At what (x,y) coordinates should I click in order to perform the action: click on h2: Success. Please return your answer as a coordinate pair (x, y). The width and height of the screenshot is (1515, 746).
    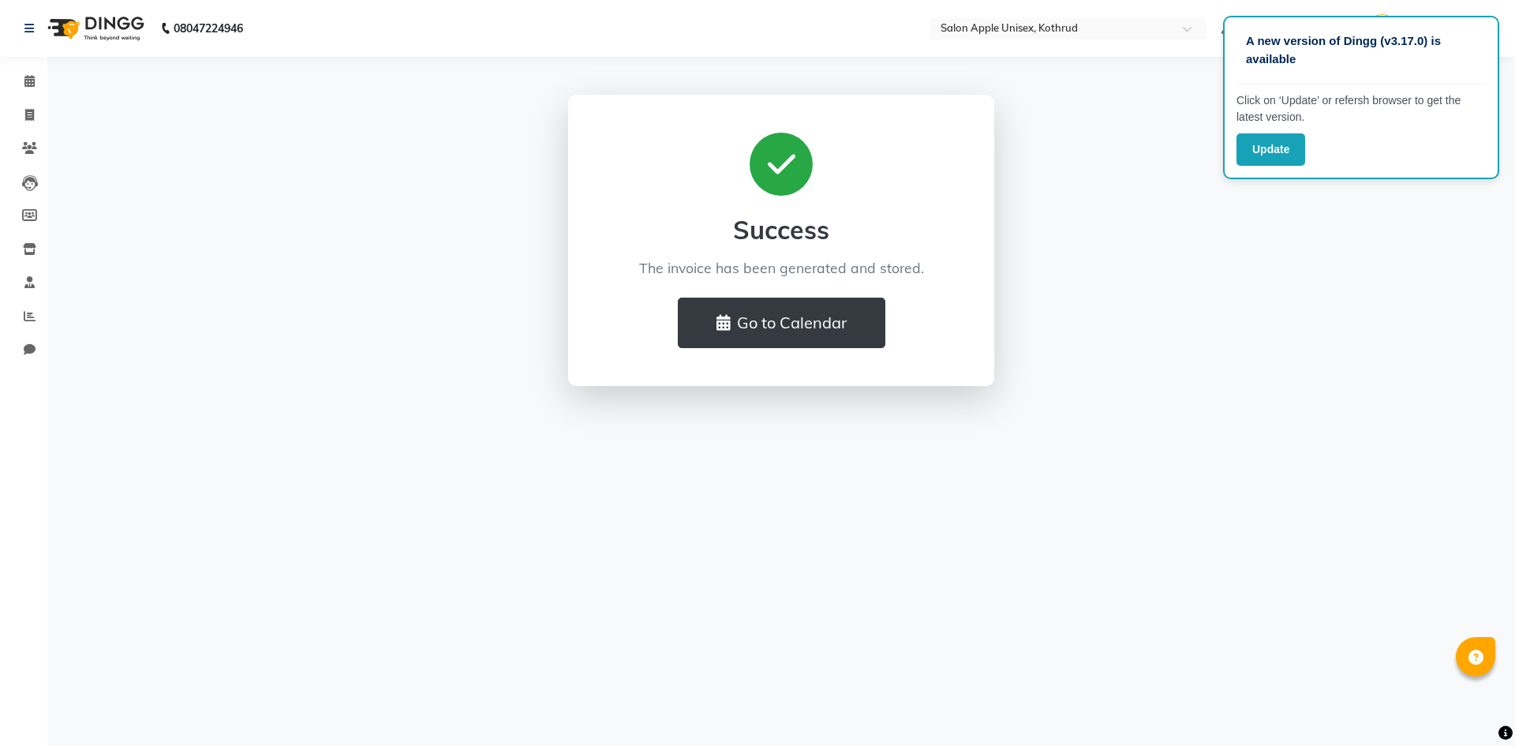
    Looking at the image, I should click on (781, 230).